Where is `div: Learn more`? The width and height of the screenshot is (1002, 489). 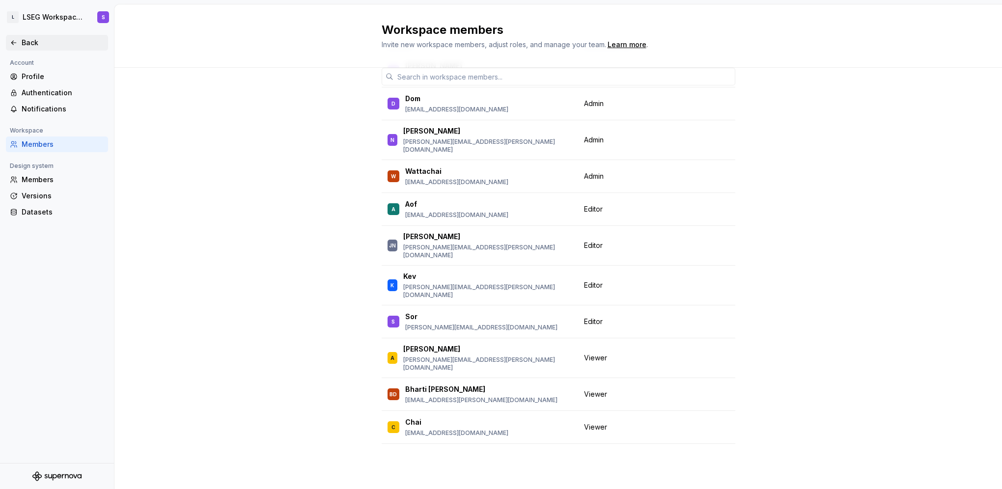
div: Learn more is located at coordinates (627, 45).